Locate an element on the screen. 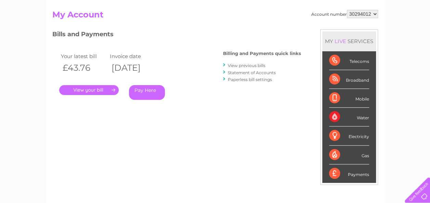 The height and width of the screenshot is (203, 430). h3: Bills and Payments is located at coordinates (177, 35).